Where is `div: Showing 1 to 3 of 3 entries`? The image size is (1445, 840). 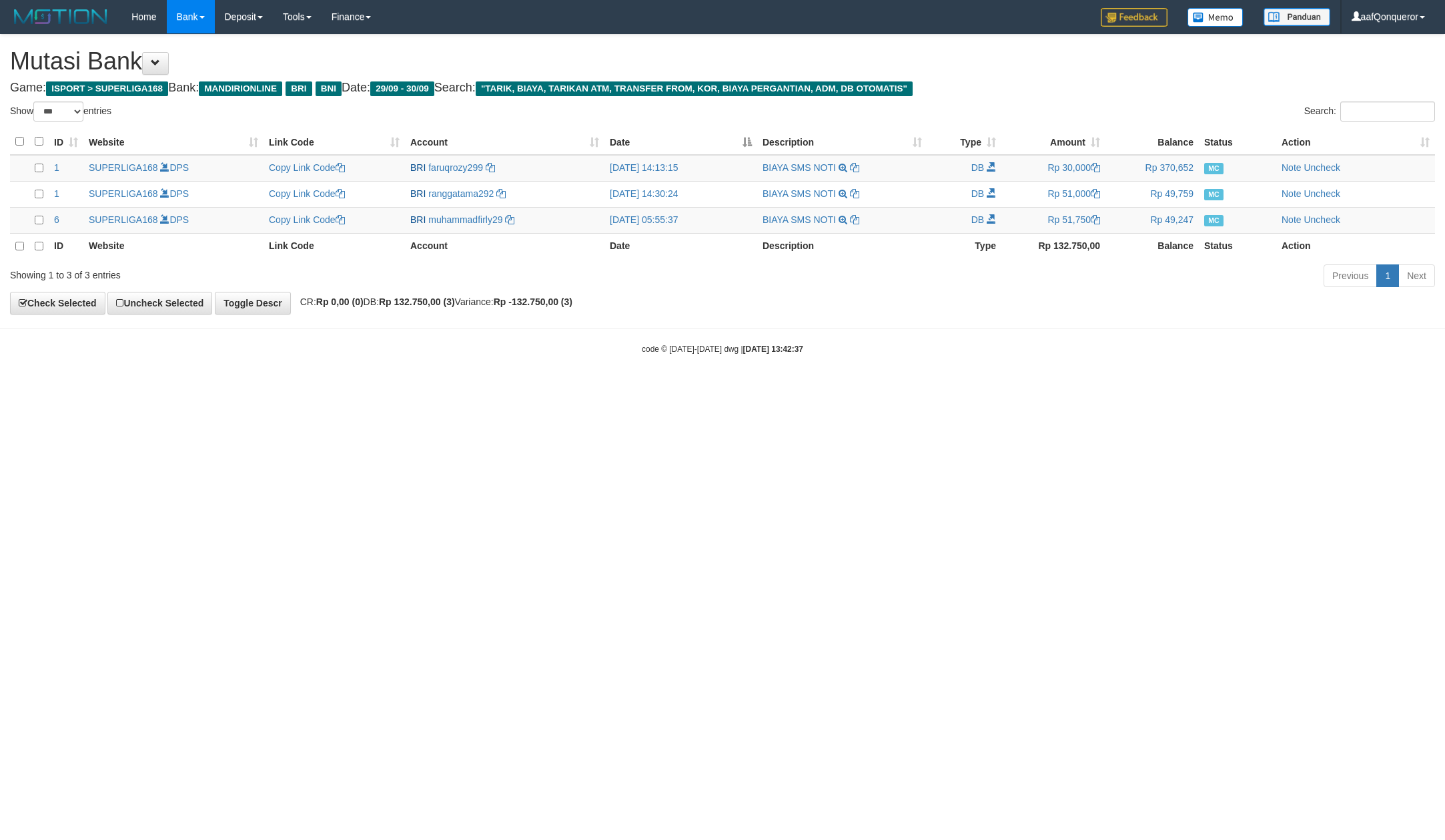 div: Showing 1 to 3 of 3 entries is located at coordinates (301, 273).